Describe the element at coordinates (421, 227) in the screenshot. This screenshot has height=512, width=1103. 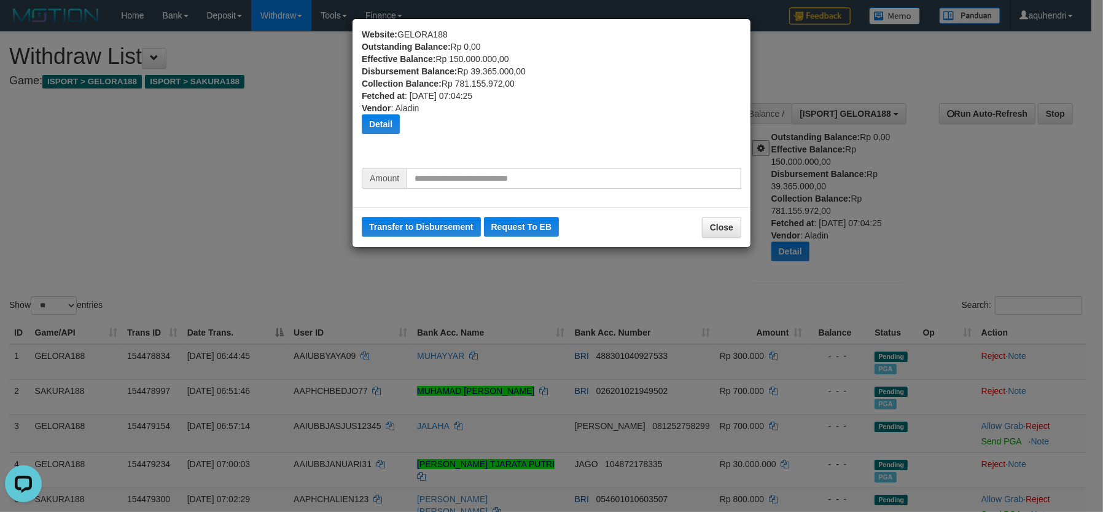
I see `button: Transfer to Disbursement` at that location.